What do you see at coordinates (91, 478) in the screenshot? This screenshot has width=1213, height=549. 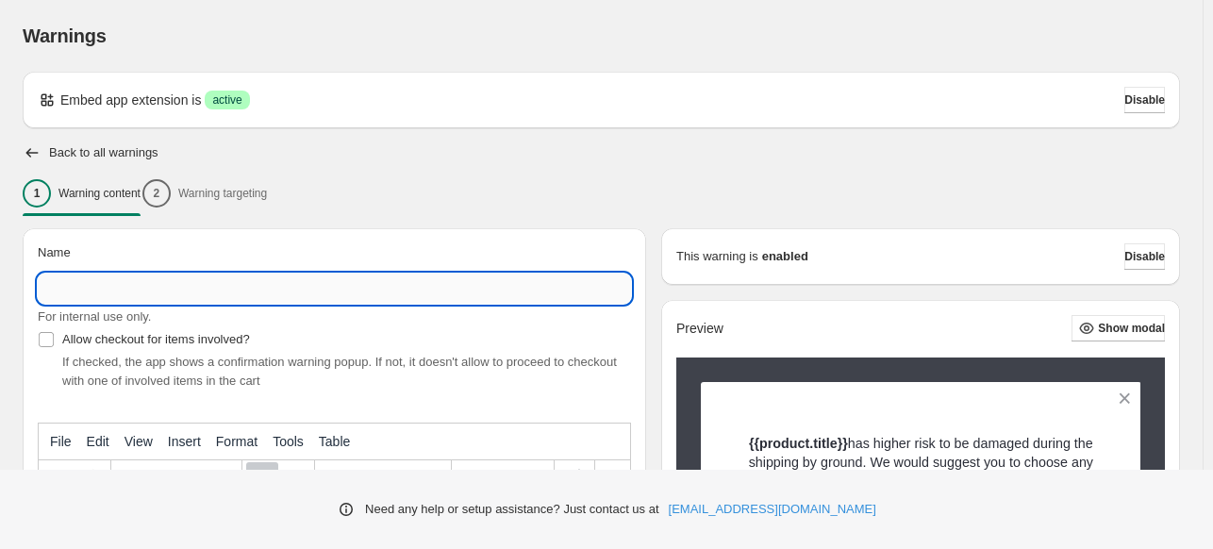 I see `button: Redo` at bounding box center [91, 478].